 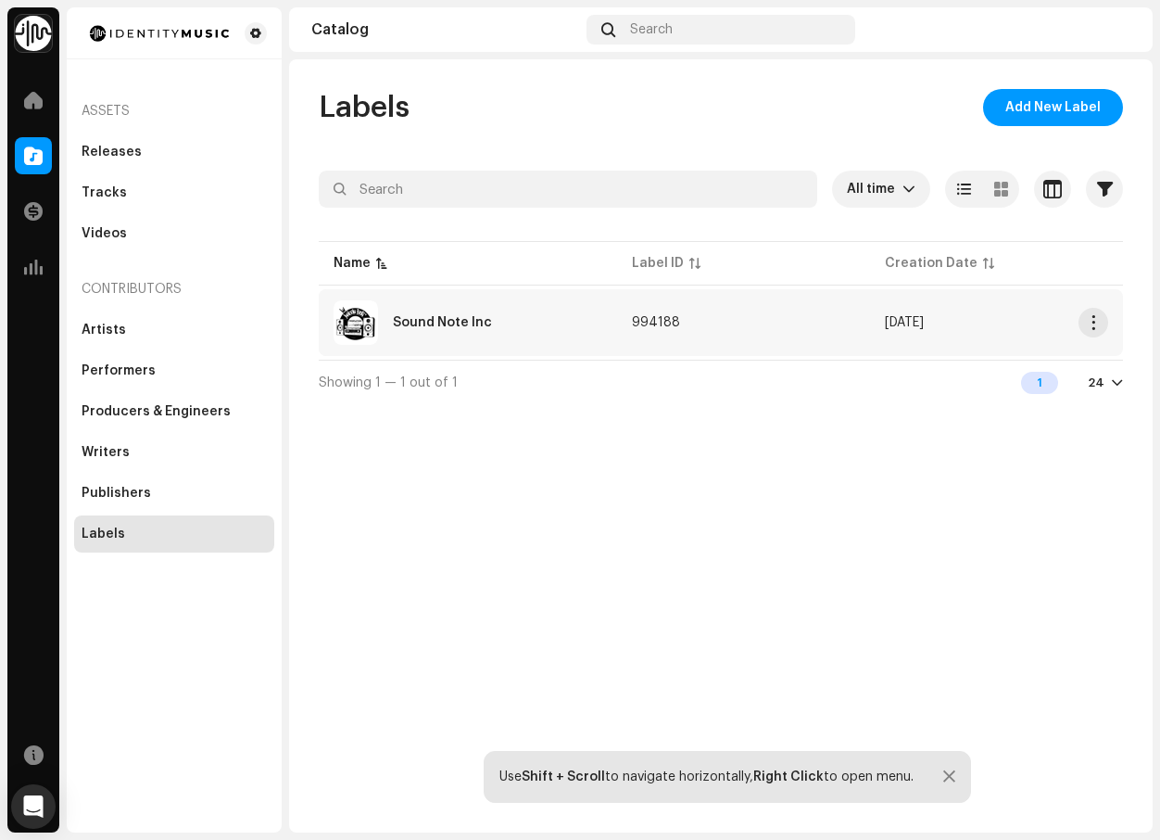 What do you see at coordinates (174, 111) in the screenshot?
I see `div: Assets` at bounding box center [174, 111].